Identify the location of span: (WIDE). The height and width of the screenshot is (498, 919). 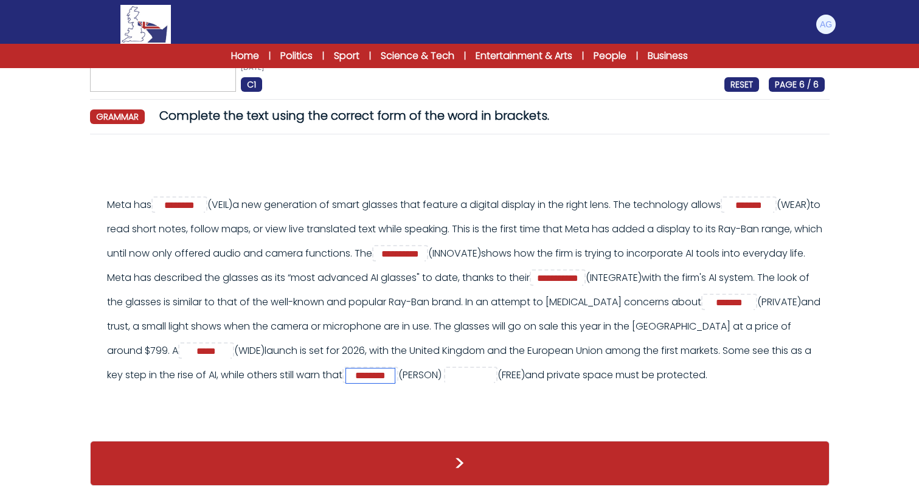
(249, 350).